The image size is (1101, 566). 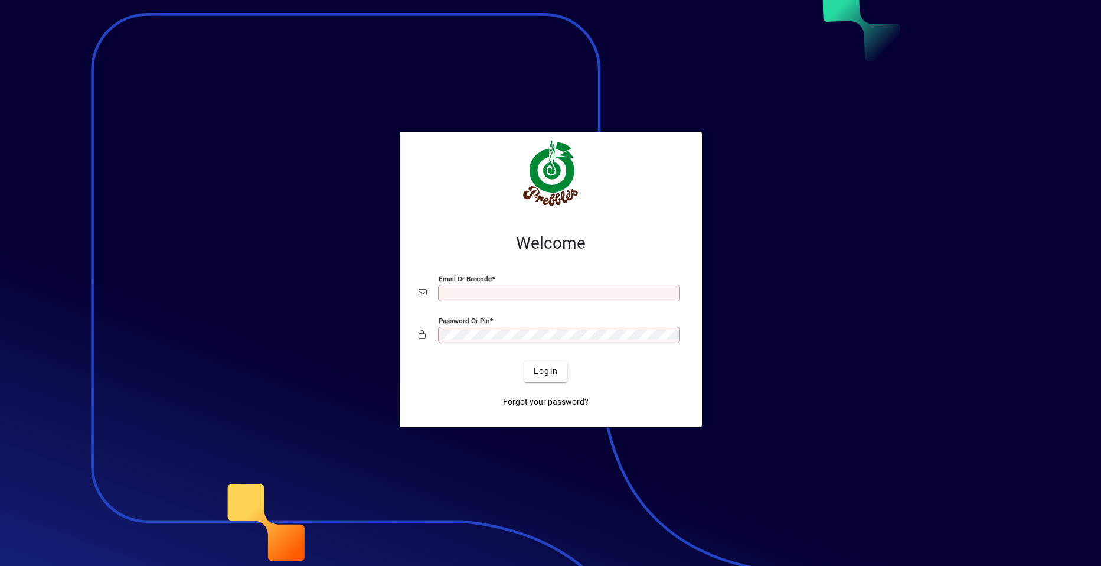 What do you see at coordinates (465, 278) in the screenshot?
I see `mat-label: Email or Barcode` at bounding box center [465, 278].